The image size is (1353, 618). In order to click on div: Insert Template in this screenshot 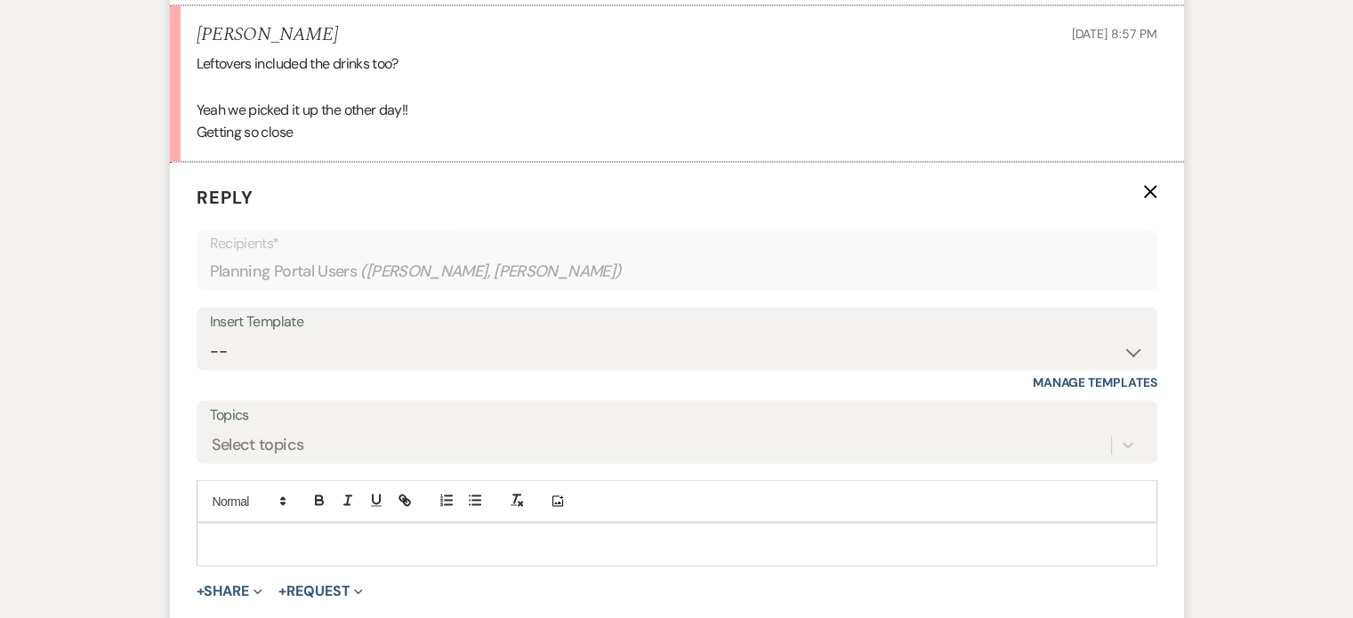, I will do `click(677, 321)`.